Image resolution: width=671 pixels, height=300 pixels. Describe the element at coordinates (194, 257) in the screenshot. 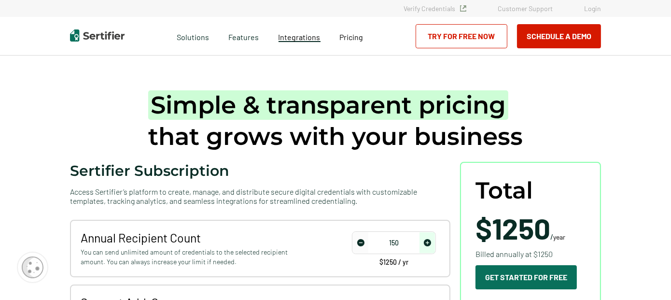

I see `span: You can send unlimited amount of credentials to the selected recipient amount. You can always inc...` at that location.